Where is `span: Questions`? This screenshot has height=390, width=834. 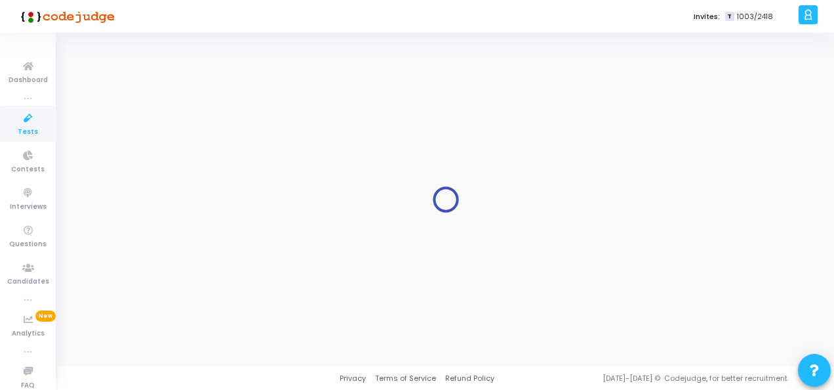
span: Questions is located at coordinates (28, 244).